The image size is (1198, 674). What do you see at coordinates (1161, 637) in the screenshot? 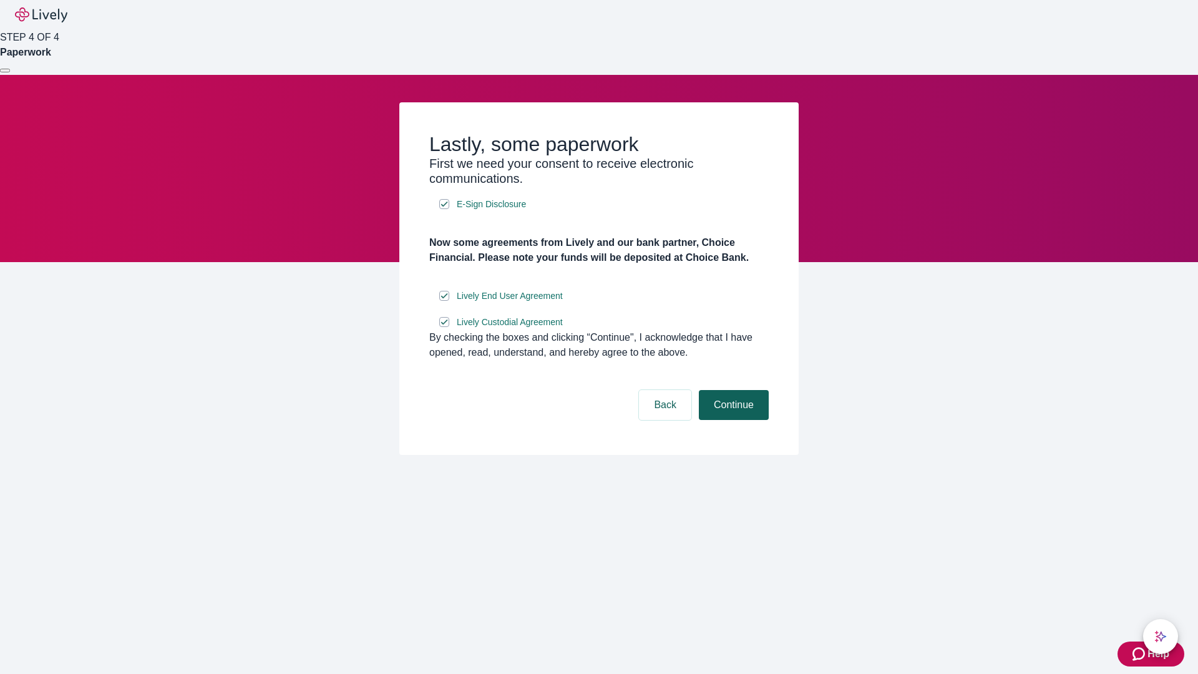
I see `svg: Lively AI Assistant` at bounding box center [1161, 637].